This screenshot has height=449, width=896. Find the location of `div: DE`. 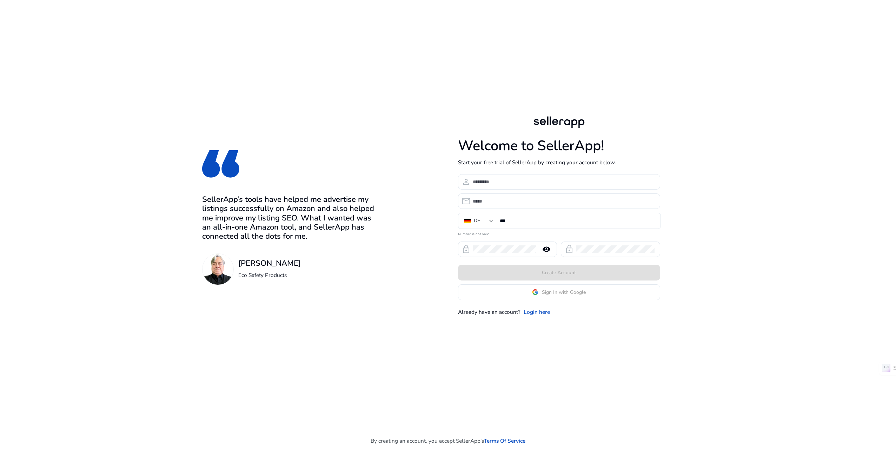

div: DE is located at coordinates (477, 221).